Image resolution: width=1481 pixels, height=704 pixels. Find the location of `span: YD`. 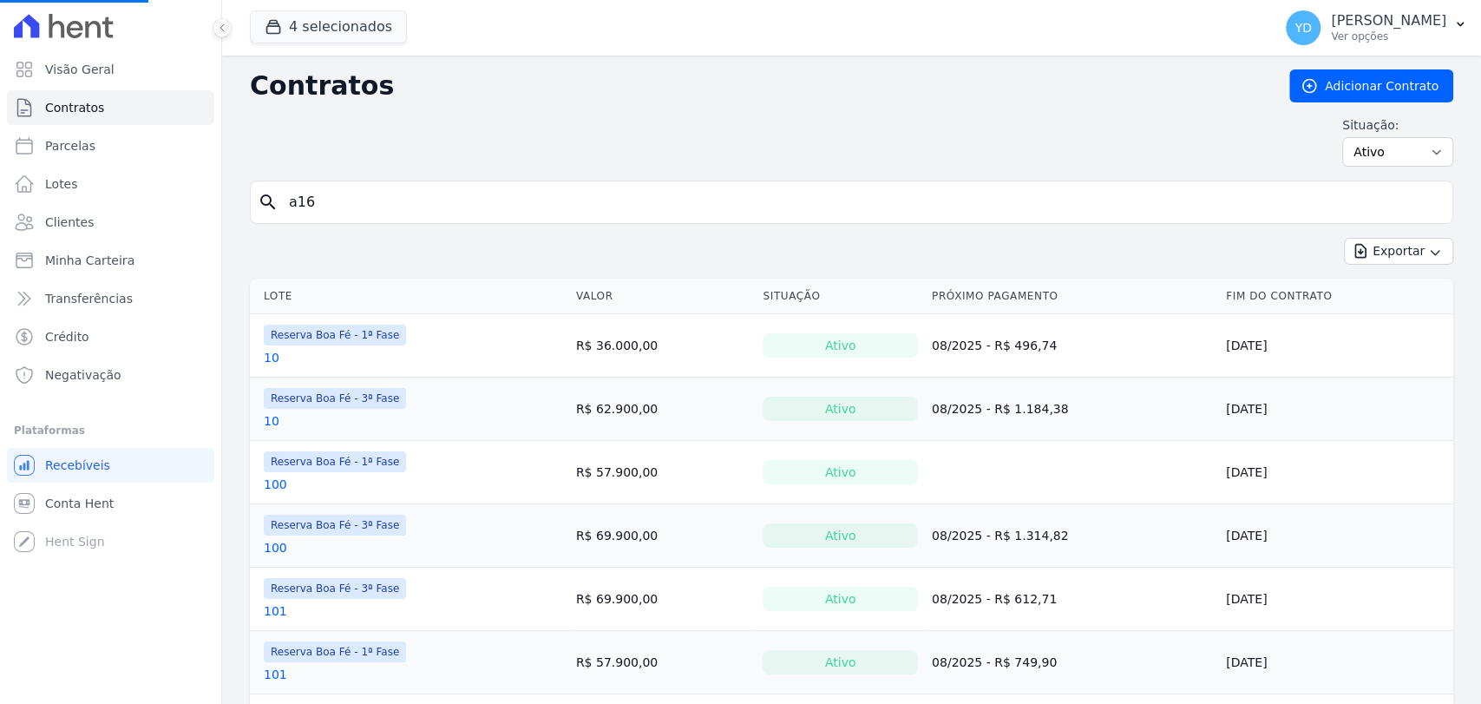

span: YD is located at coordinates (1303, 28).